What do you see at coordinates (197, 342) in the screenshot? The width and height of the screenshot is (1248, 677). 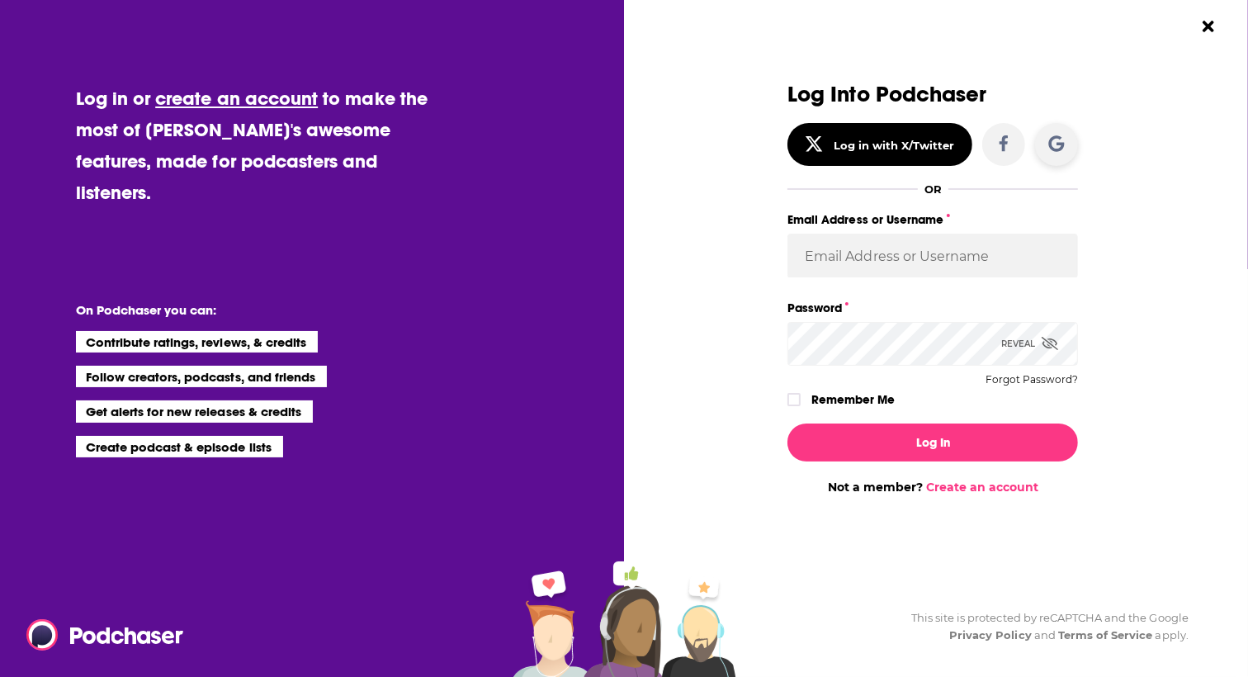 I see `li: Contribute ratings, reviews, & credits` at bounding box center [197, 342].